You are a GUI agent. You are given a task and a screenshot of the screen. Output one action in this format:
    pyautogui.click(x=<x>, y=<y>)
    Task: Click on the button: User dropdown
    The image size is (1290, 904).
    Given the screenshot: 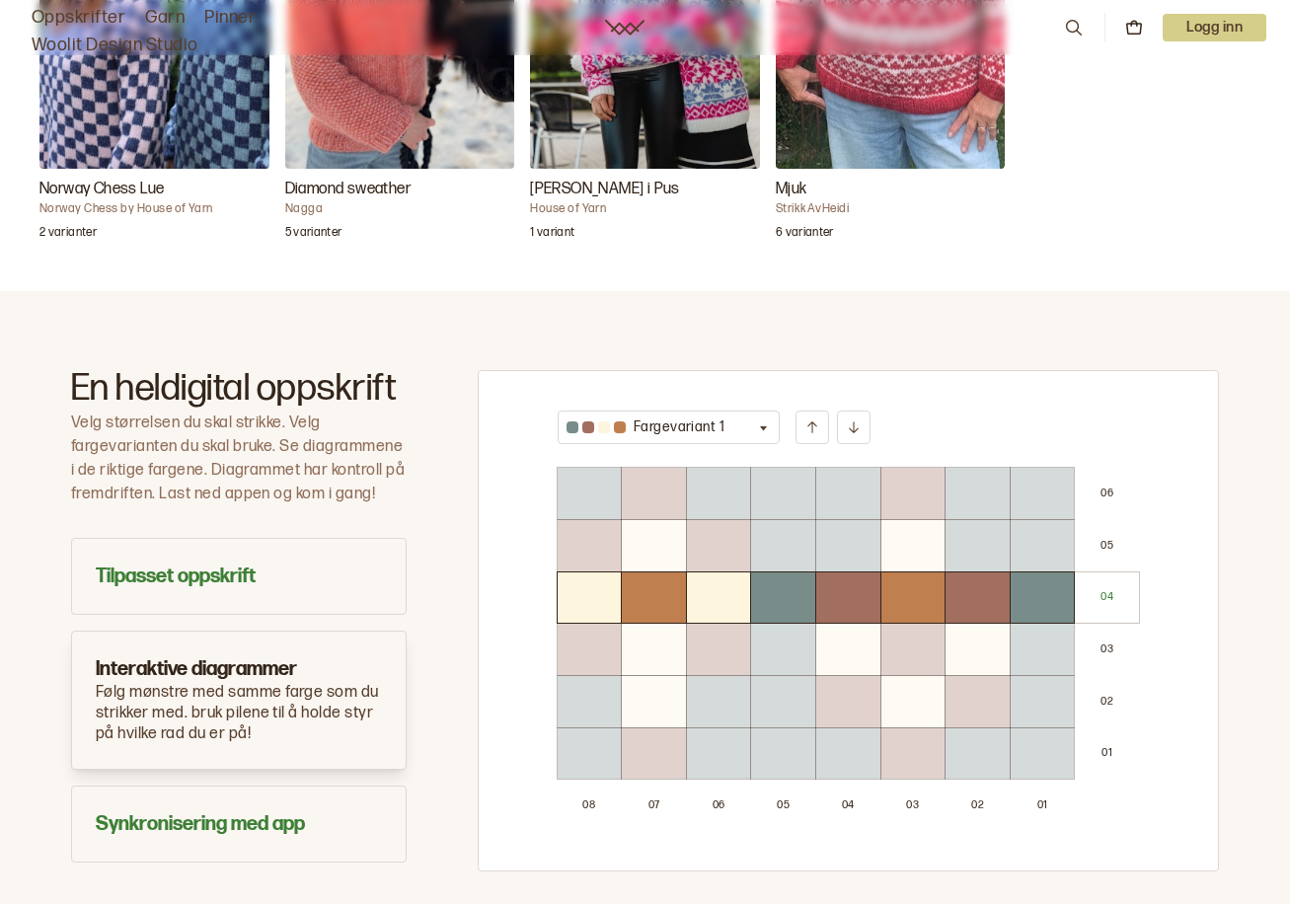 What is the action you would take?
    pyautogui.click(x=1214, y=28)
    